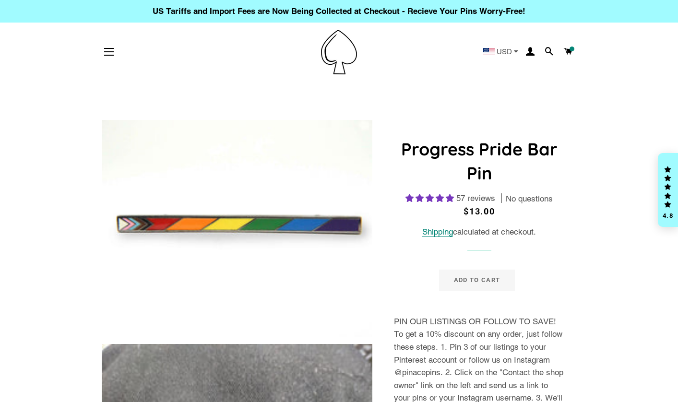 The width and height of the screenshot is (678, 402). Describe the element at coordinates (437, 232) in the screenshot. I see `a: Shipping` at that location.